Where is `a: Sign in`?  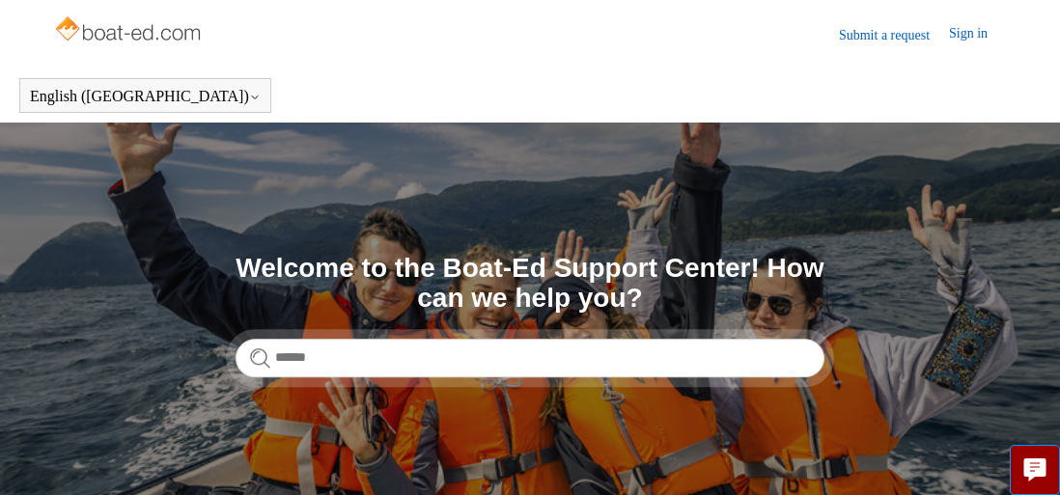
a: Sign in is located at coordinates (978, 35).